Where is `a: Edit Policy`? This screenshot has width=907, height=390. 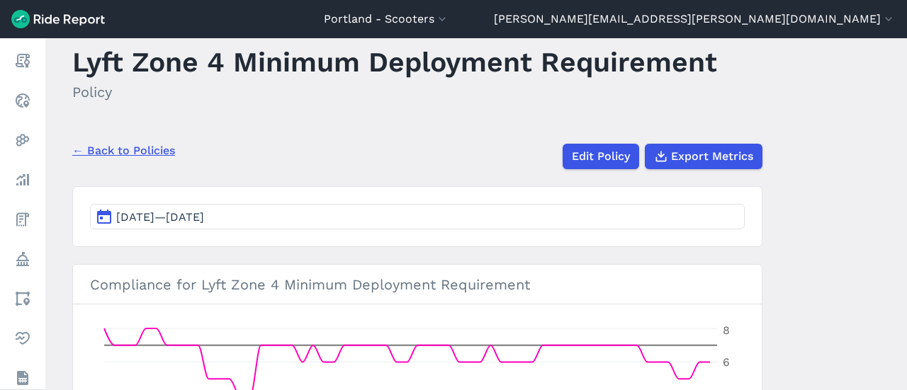
a: Edit Policy is located at coordinates (601, 157).